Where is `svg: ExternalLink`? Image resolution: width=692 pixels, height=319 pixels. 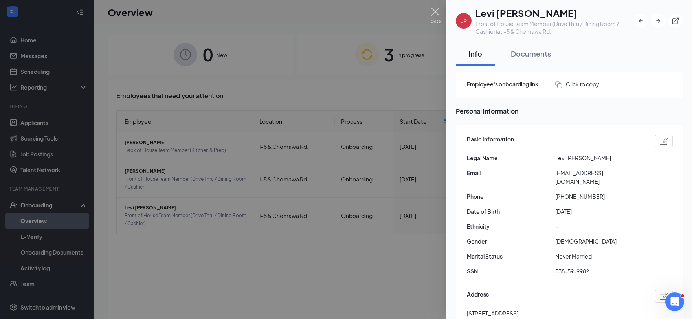
svg: ExternalLink is located at coordinates (676, 21).